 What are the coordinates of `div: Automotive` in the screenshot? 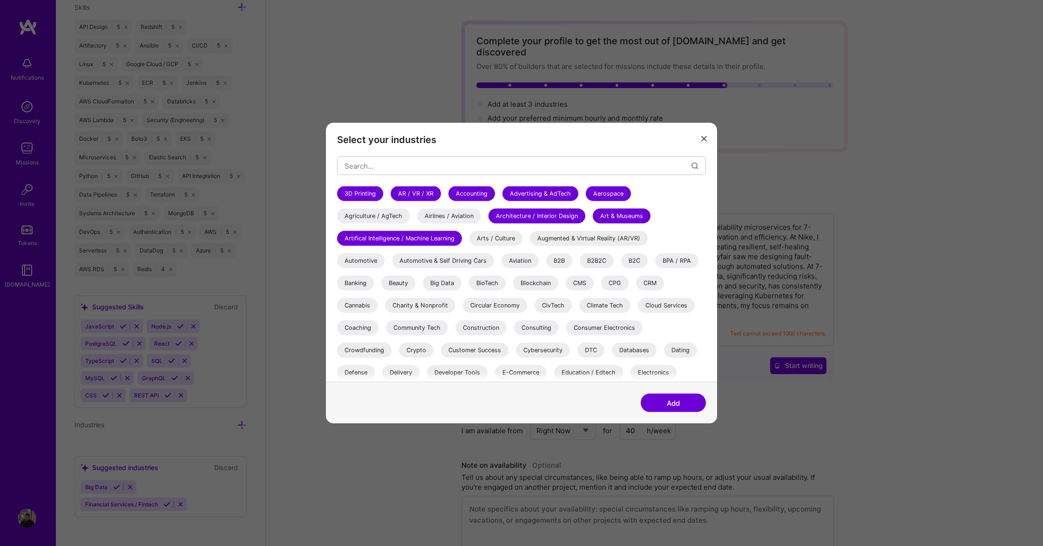 It's located at (361, 261).